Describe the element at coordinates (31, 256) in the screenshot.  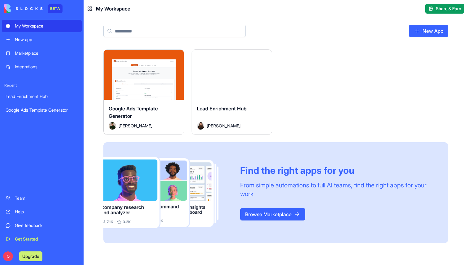
I see `button: Upgrade` at that location.